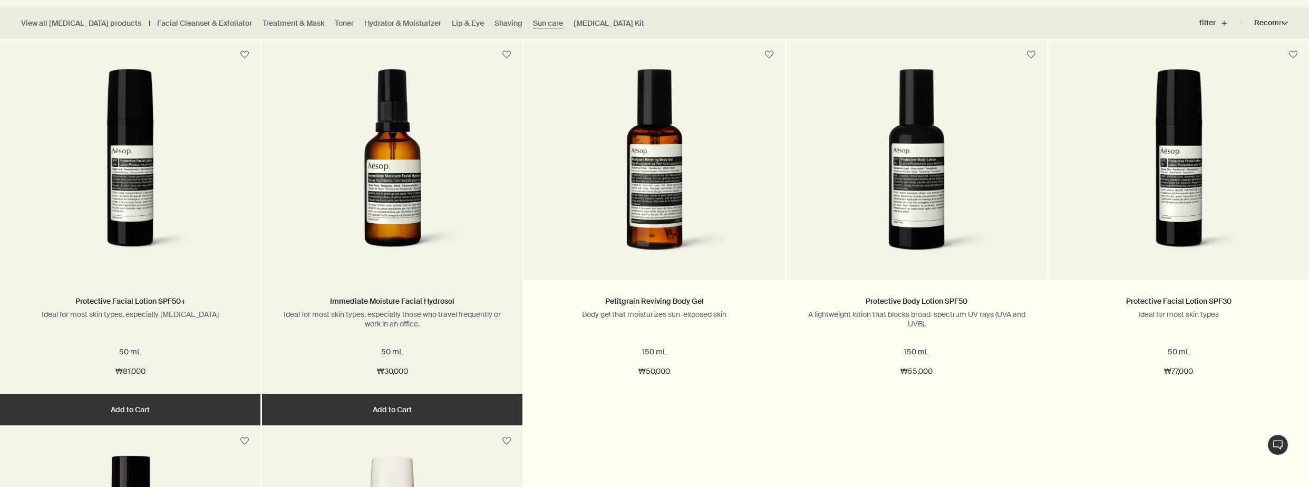 The image size is (1309, 487). I want to click on font: Sun care, so click(548, 23).